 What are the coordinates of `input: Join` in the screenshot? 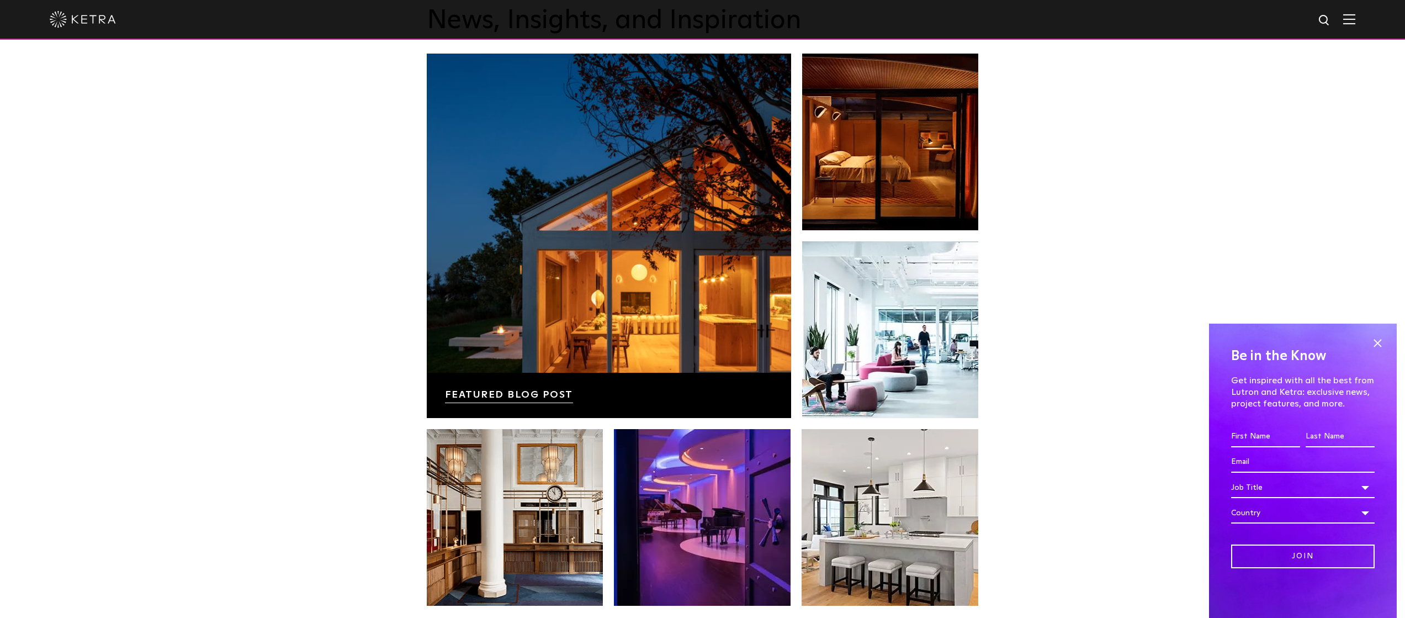 It's located at (1303, 556).